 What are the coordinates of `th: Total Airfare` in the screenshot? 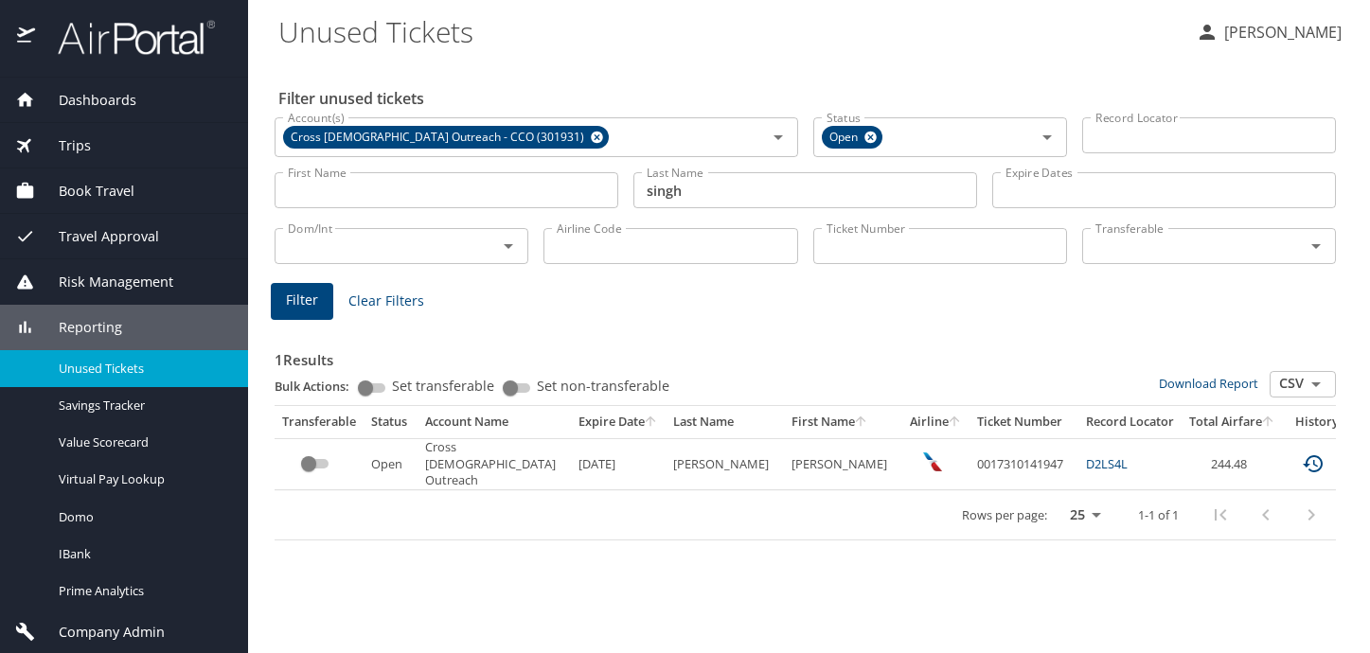 It's located at (1232, 422).